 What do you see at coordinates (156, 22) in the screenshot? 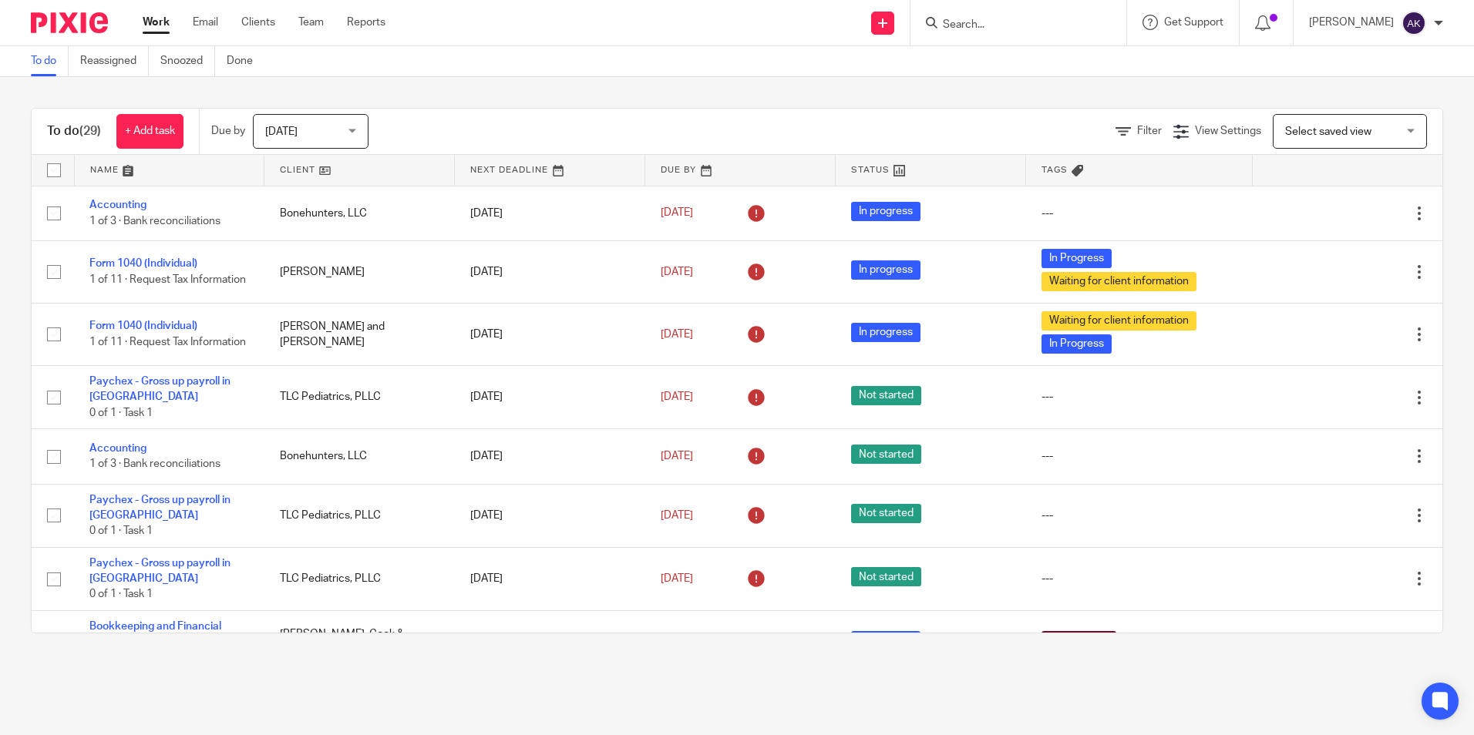
I see `a: Work` at bounding box center [156, 22].